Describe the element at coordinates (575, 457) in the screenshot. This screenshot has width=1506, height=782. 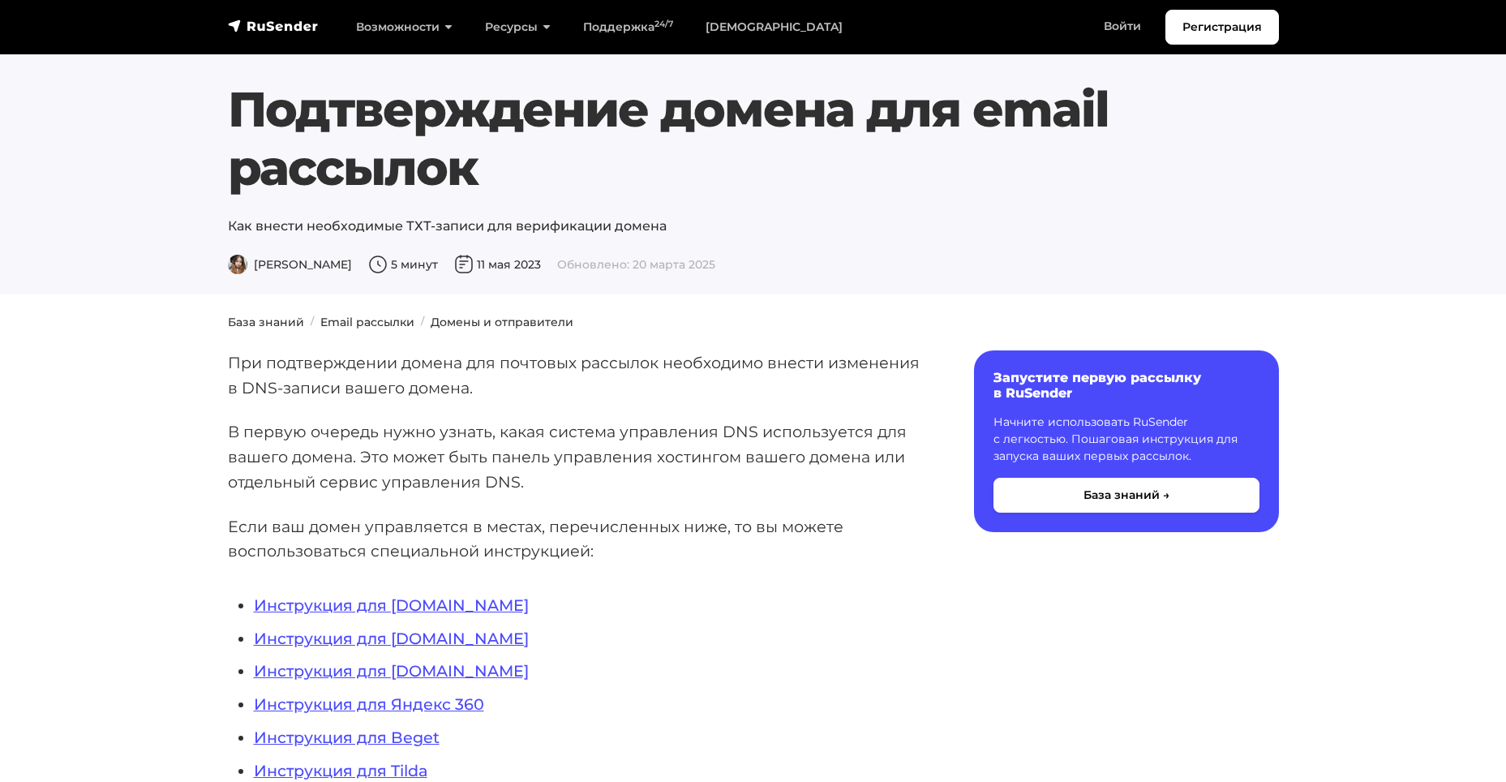
I see `p: В первую очередь нужно узнать, какая система управления DNS используется для вашего домена. Это м...` at that location.